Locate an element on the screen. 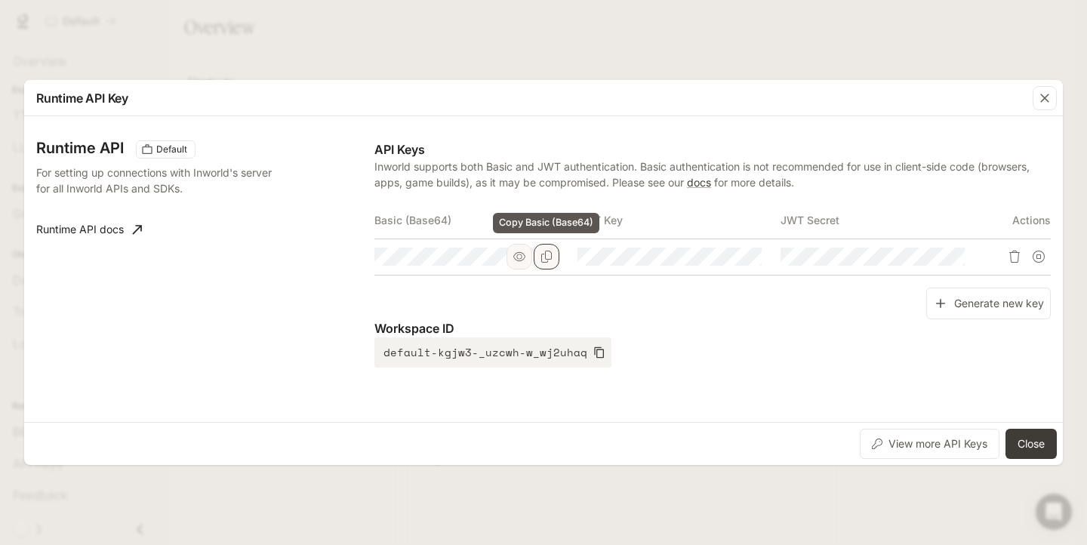  h3: Runtime API is located at coordinates (80, 148).